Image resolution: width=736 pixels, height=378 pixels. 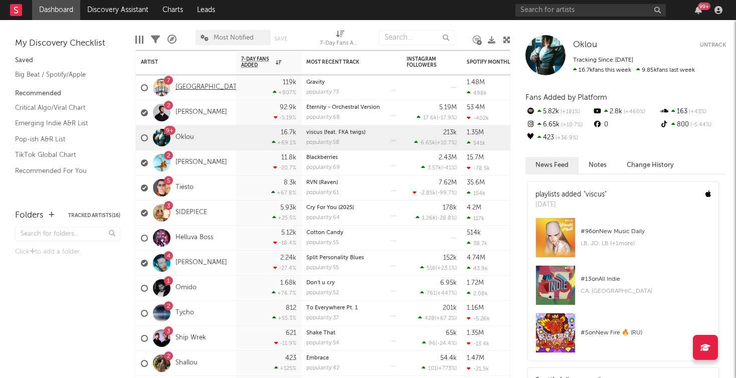 What do you see at coordinates (323, 343) in the screenshot?
I see `div: popularity: 54` at bounding box center [323, 343].